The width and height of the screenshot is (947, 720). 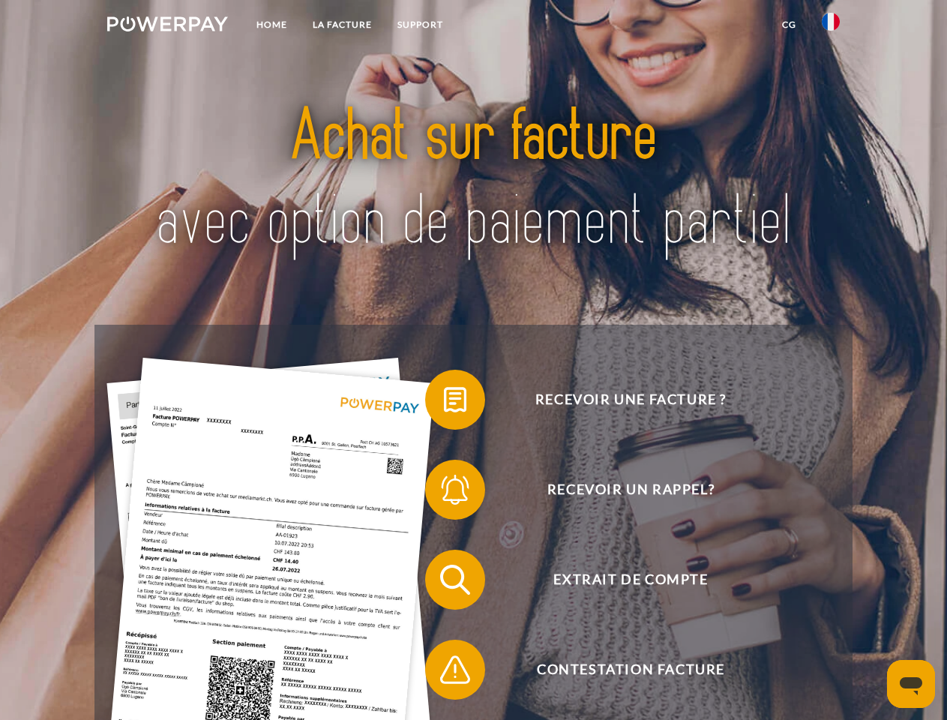 What do you see at coordinates (455, 670) in the screenshot?
I see `img: qb_warning.svg` at bounding box center [455, 670].